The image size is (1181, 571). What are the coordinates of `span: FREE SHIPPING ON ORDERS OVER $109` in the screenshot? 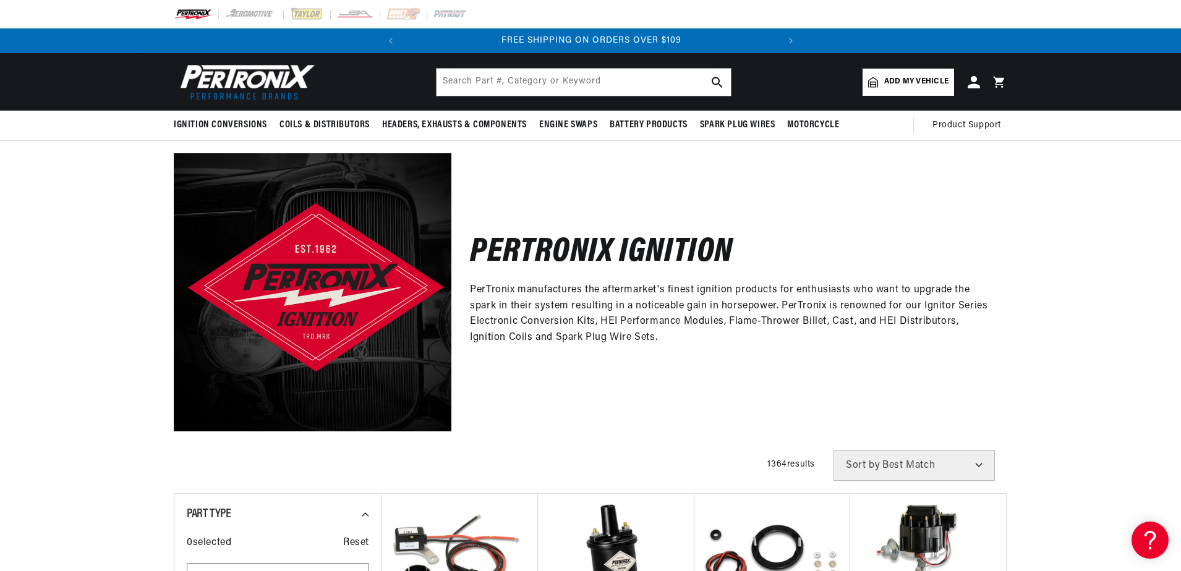 It's located at (591, 40).